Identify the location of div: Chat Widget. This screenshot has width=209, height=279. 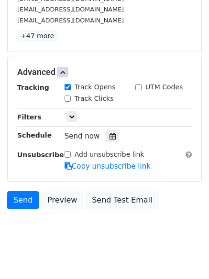
(185, 256).